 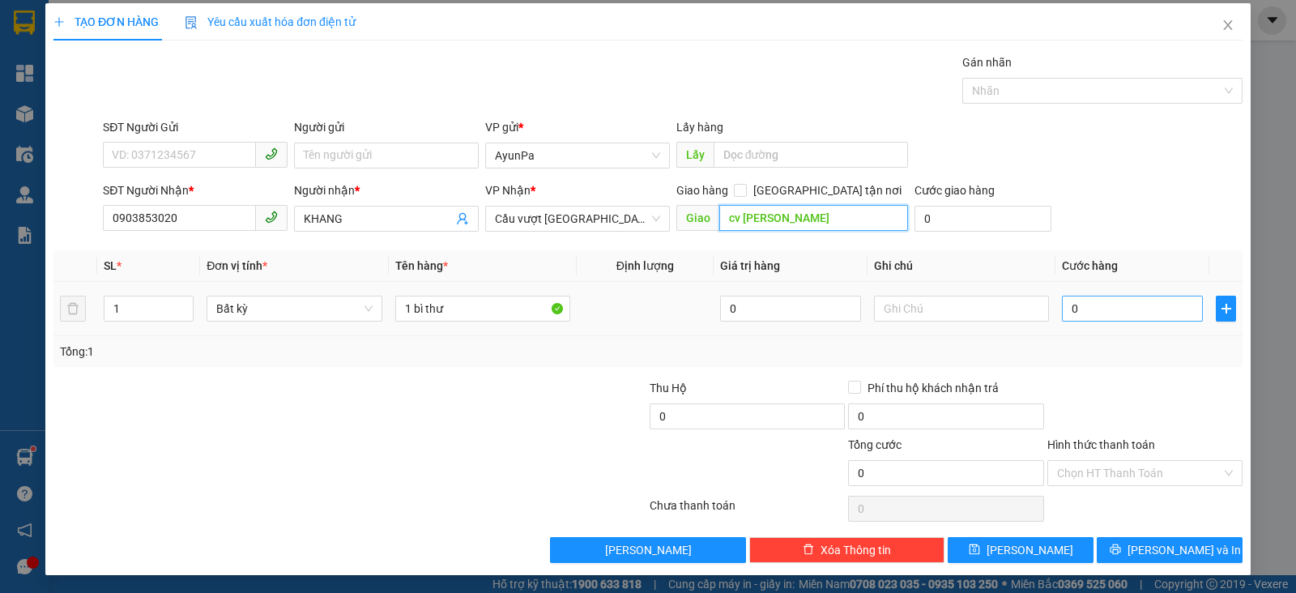 What do you see at coordinates (386, 190) in the screenshot?
I see `div: Người nhận` at bounding box center [386, 190].